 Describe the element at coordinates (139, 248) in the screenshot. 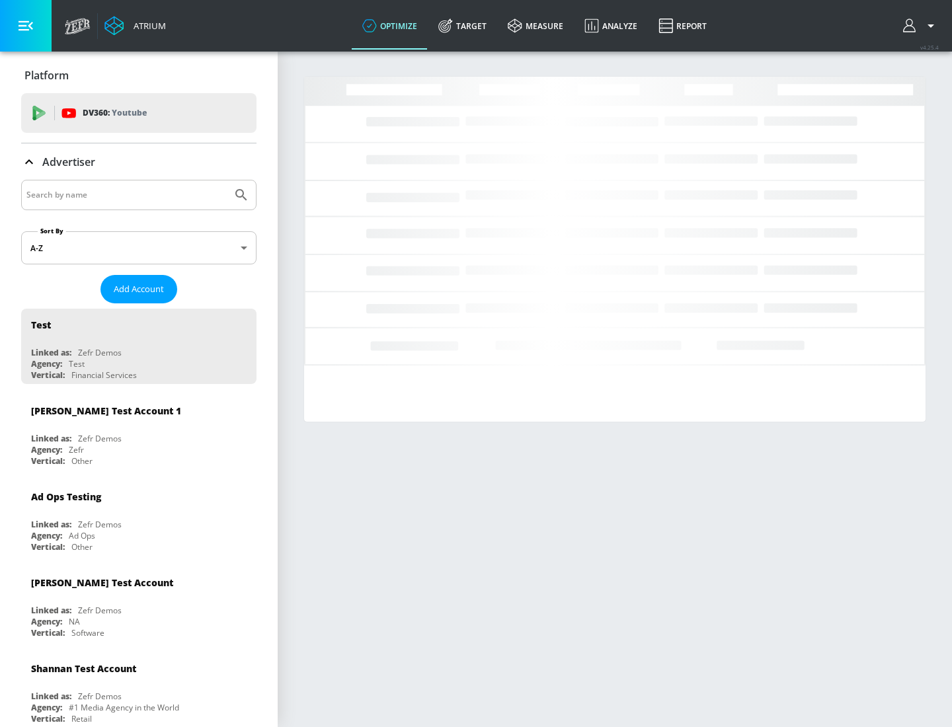

I see `div: A-Z` at that location.